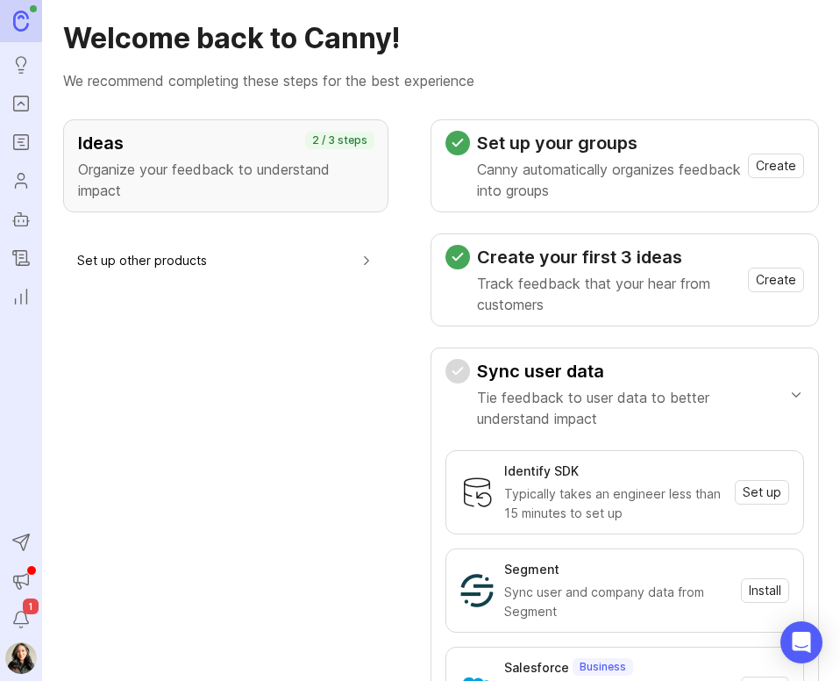  Describe the element at coordinates (225, 143) in the screenshot. I see `h3: Ideas` at that location.